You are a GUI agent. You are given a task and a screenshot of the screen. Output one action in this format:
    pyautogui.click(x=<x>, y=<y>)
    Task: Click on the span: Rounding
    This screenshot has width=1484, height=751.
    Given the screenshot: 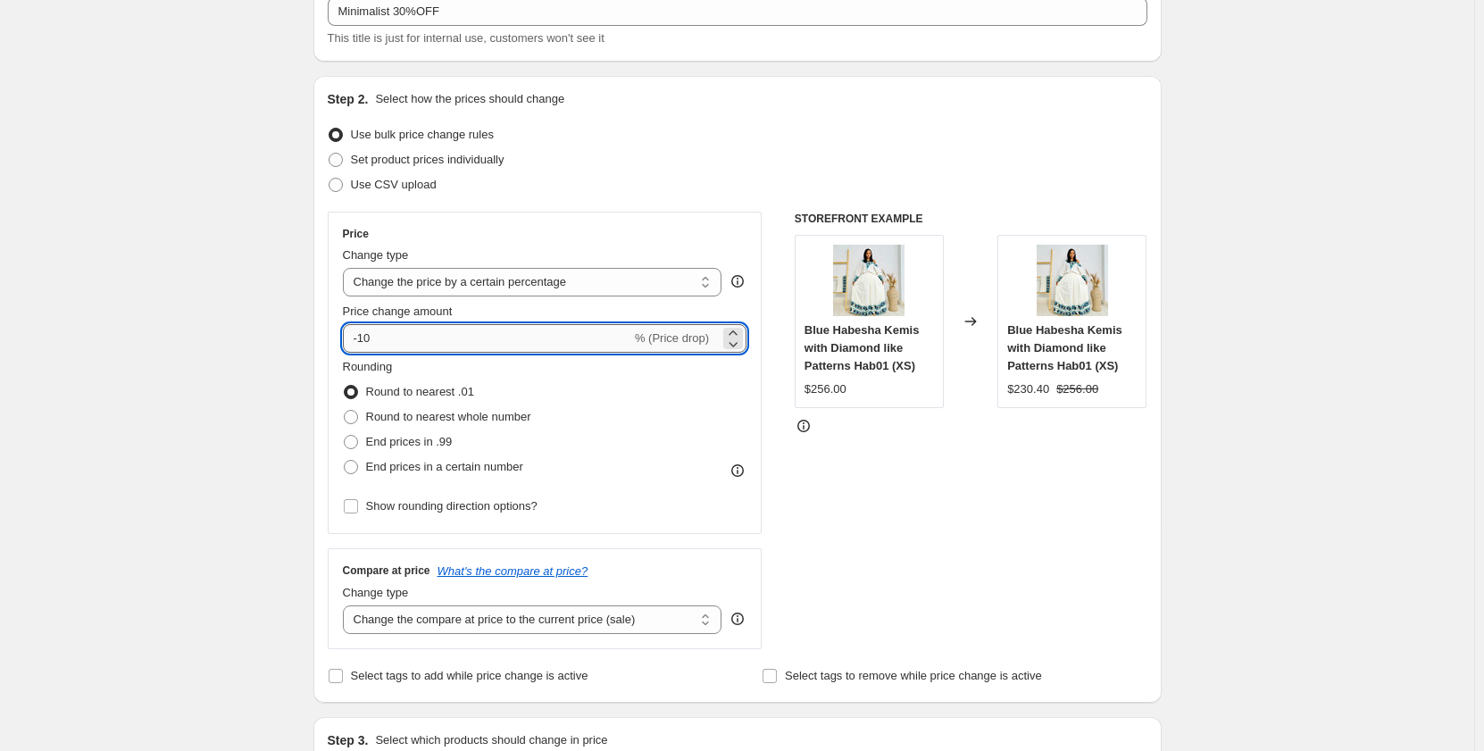 What is the action you would take?
    pyautogui.click(x=368, y=366)
    